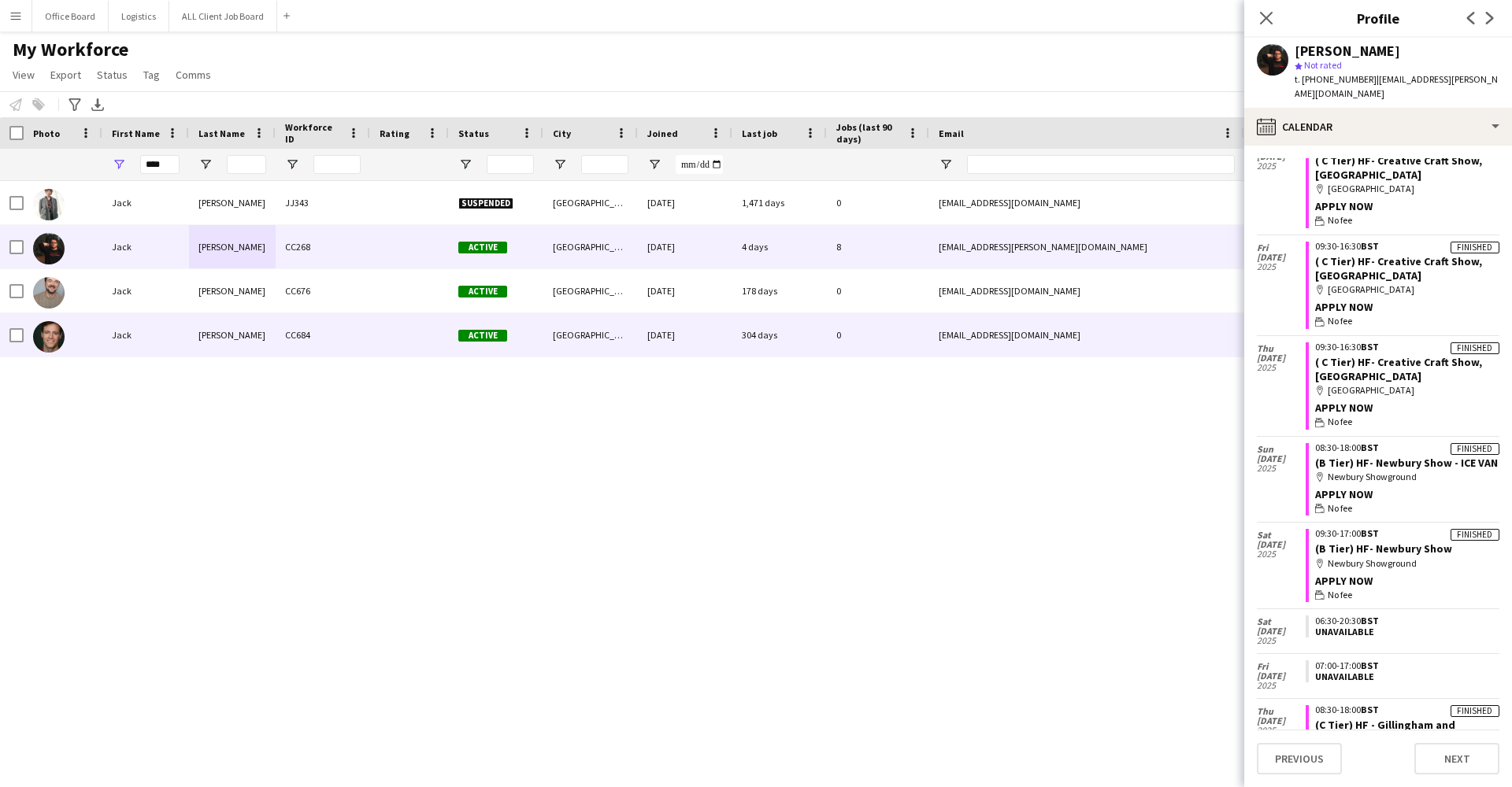 The height and width of the screenshot is (787, 1512). What do you see at coordinates (562, 133) in the screenshot?
I see `span: City` at bounding box center [562, 133].